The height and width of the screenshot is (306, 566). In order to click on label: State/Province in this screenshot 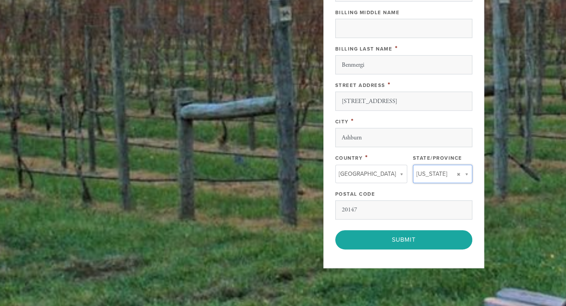, I will do `click(437, 158)`.